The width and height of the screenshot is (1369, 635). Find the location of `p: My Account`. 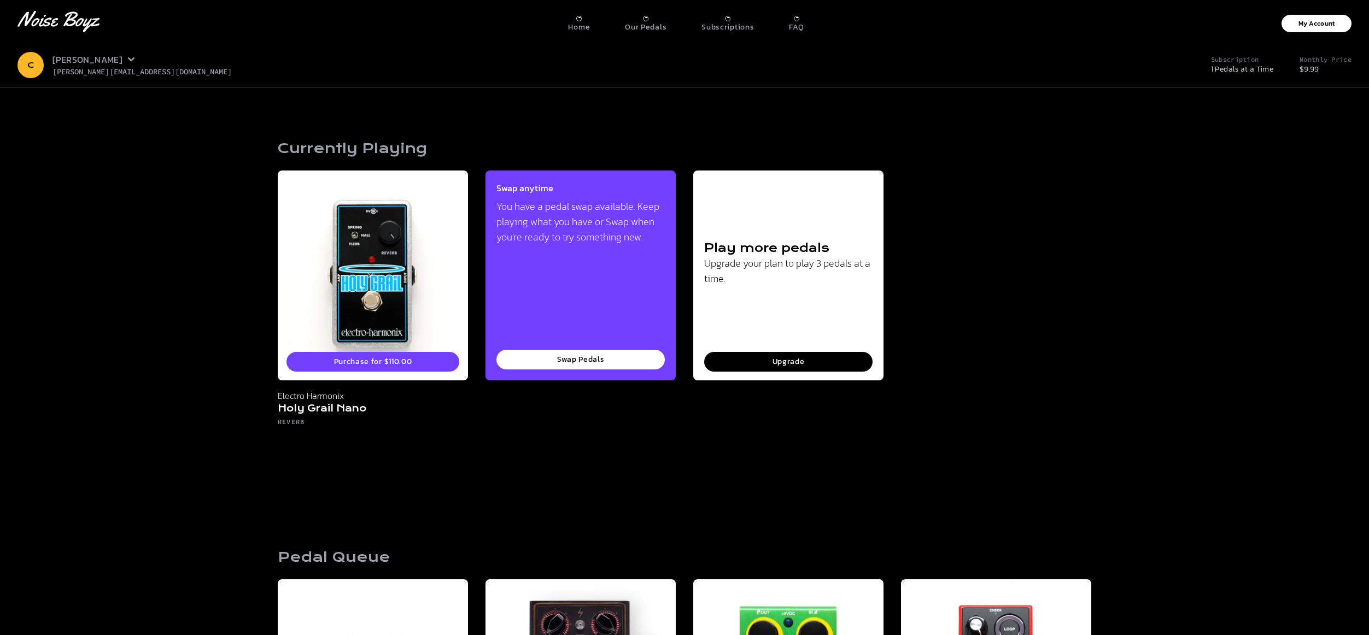

p: My Account is located at coordinates (1317, 24).